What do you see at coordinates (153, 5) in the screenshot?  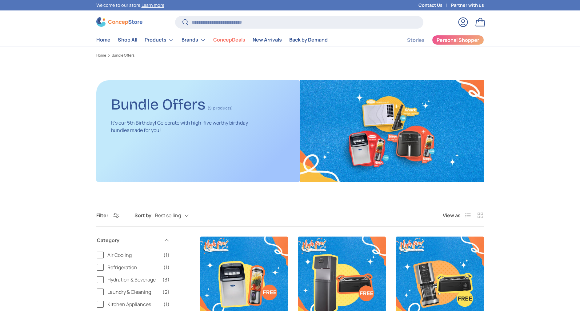 I see `a: Learn more` at bounding box center [153, 5].